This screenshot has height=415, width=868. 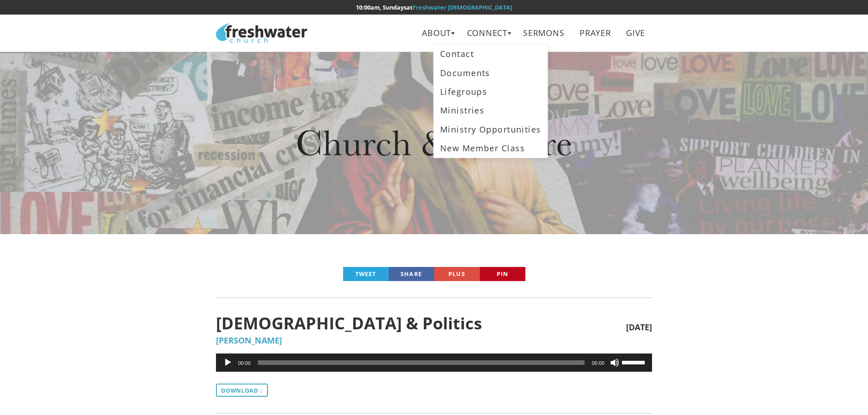 What do you see at coordinates (491, 54) in the screenshot?
I see `a: Contact` at bounding box center [491, 54].